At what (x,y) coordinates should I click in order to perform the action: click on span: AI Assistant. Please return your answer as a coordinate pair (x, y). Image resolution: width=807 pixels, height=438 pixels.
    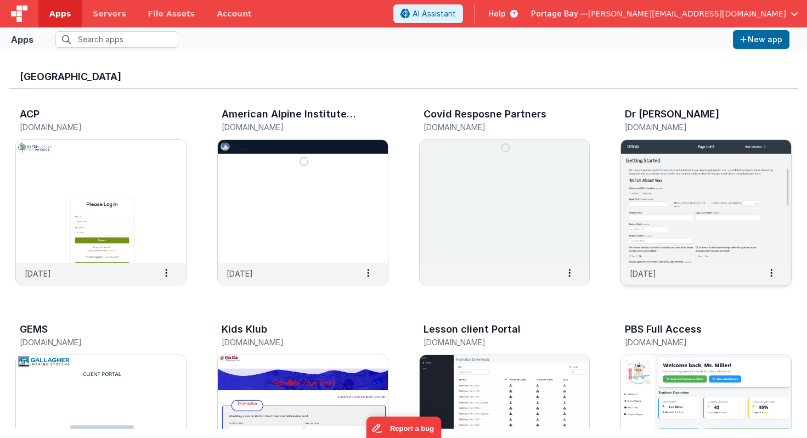
    Looking at the image, I should click on (434, 14).